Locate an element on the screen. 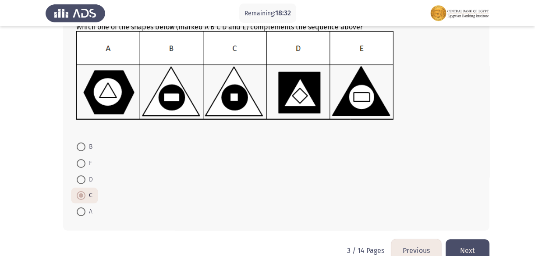 This screenshot has width=535, height=256. span: 18:32 is located at coordinates (283, 13).